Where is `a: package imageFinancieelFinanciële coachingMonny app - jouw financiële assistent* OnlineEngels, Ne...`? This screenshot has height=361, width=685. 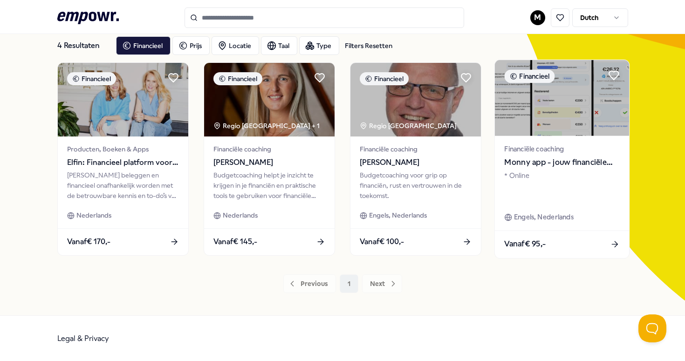
a: package imageFinancieelFinanciële coachingMonny app - jouw financiële assistent* OnlineEngels, Ne... is located at coordinates (562, 159).